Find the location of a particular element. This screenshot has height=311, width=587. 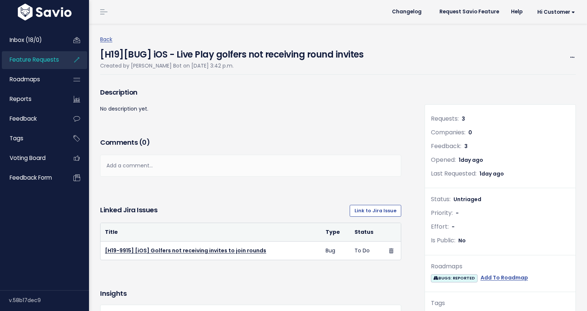

span: Hi Customer is located at coordinates (556, 12).